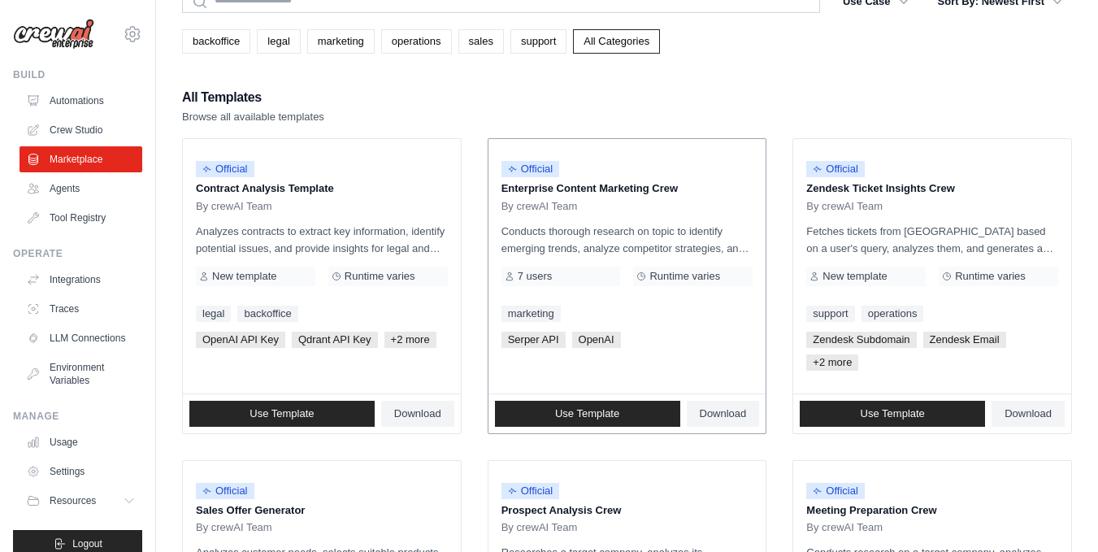 The height and width of the screenshot is (552, 1098). I want to click on a: All Categories, so click(616, 41).